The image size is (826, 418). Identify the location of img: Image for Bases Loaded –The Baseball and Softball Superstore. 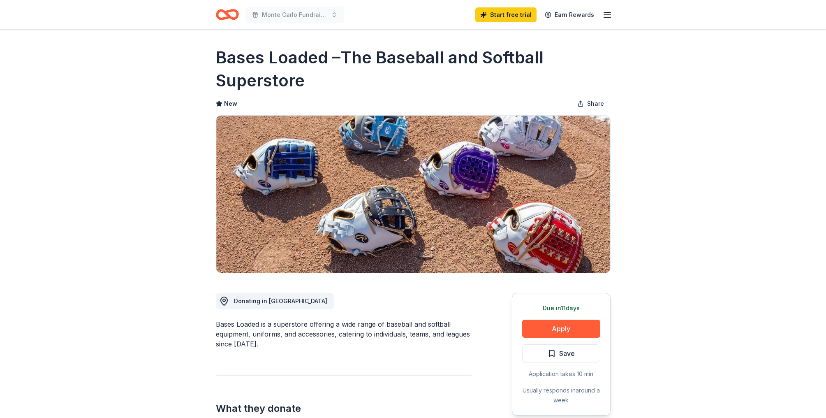
(413, 194).